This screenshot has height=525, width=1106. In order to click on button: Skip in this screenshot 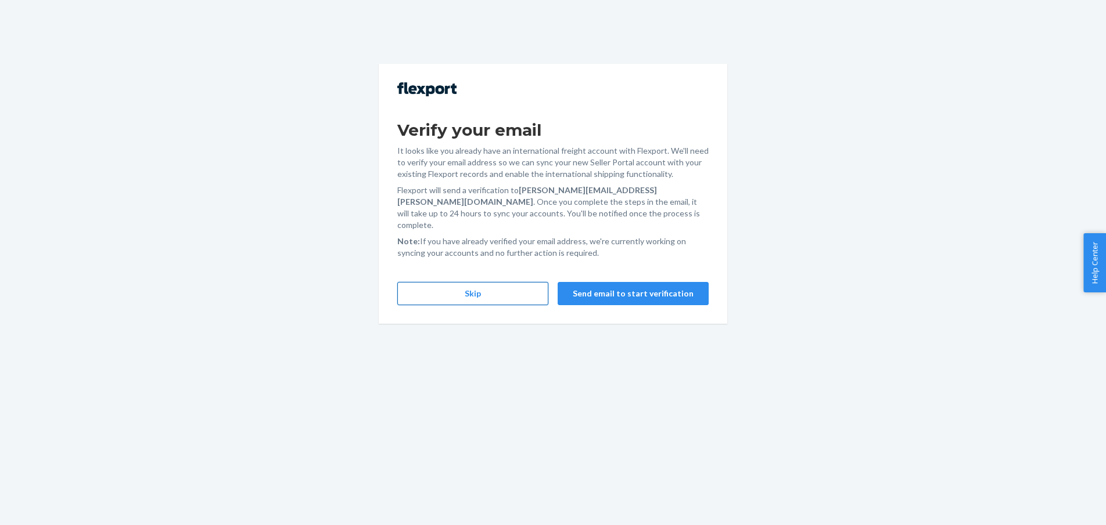, I will do `click(473, 294)`.